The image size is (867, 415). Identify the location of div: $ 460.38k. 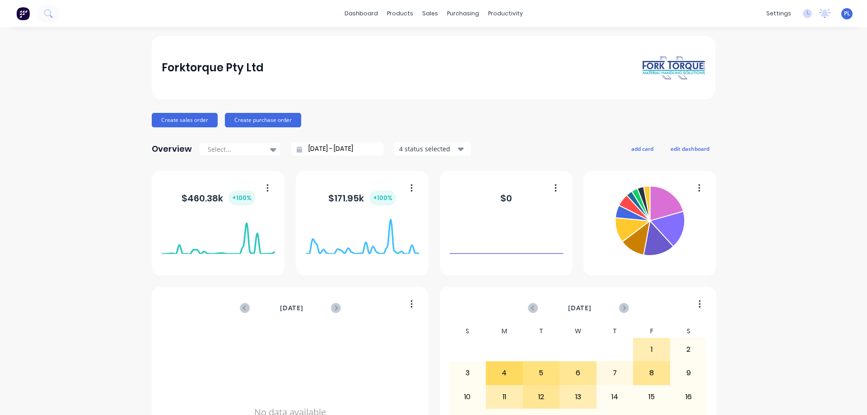
(218, 198).